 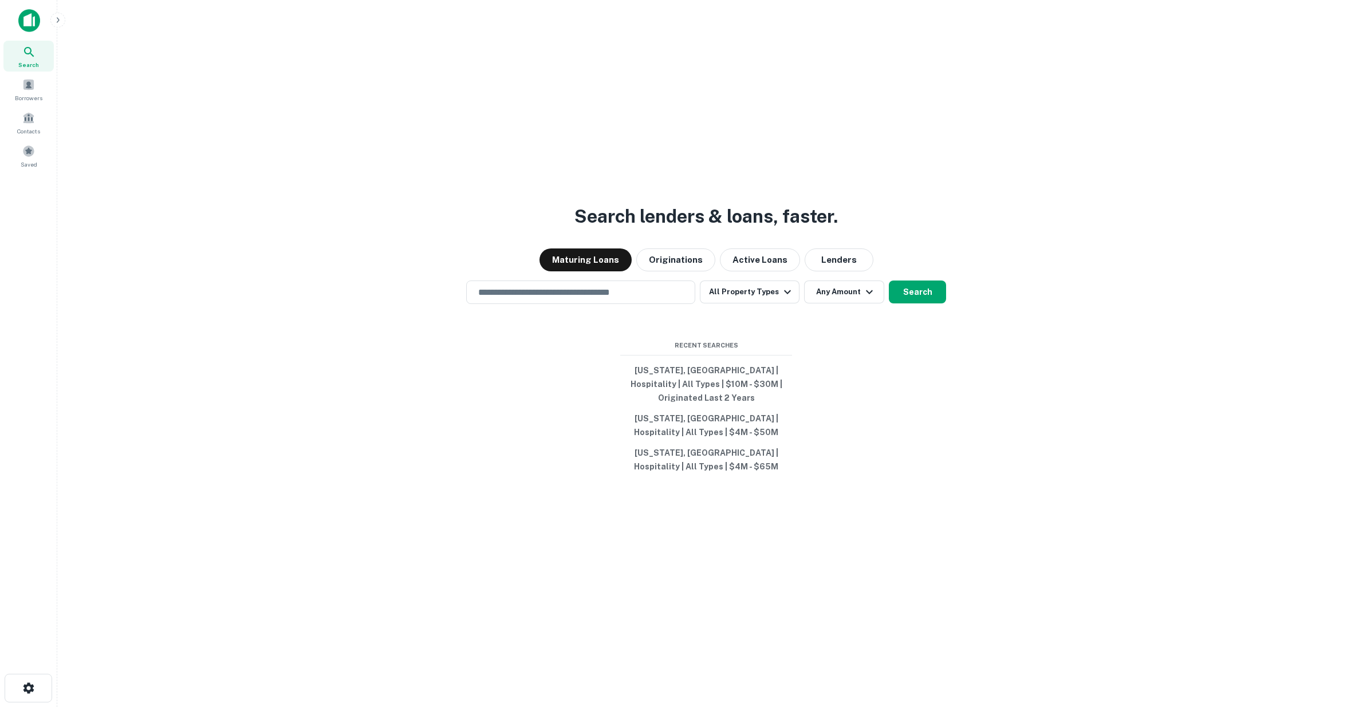 What do you see at coordinates (585, 260) in the screenshot?
I see `button: Maturing Loans` at bounding box center [585, 260].